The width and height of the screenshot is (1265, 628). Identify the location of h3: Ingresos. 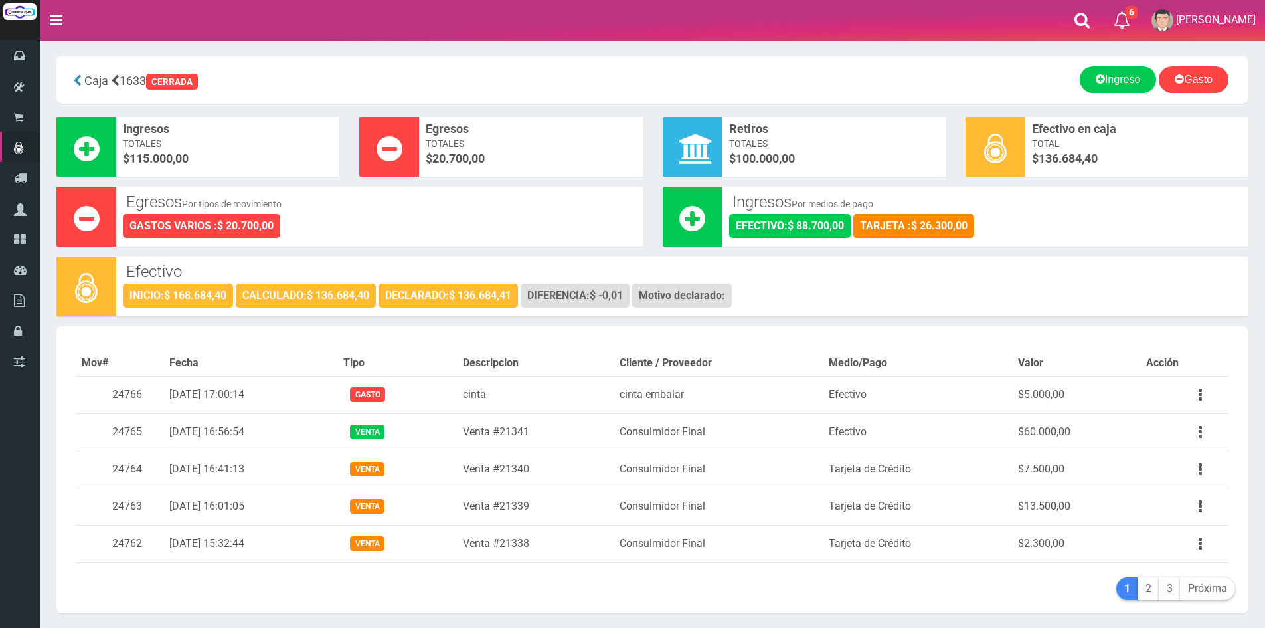
(986, 202).